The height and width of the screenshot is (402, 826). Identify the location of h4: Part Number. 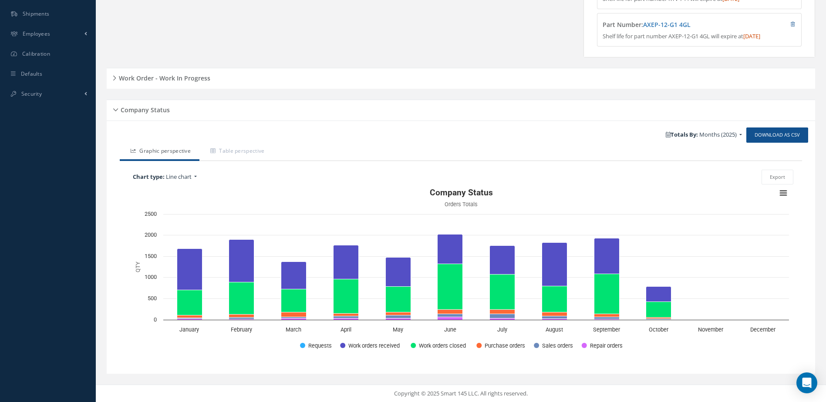
(673, 25).